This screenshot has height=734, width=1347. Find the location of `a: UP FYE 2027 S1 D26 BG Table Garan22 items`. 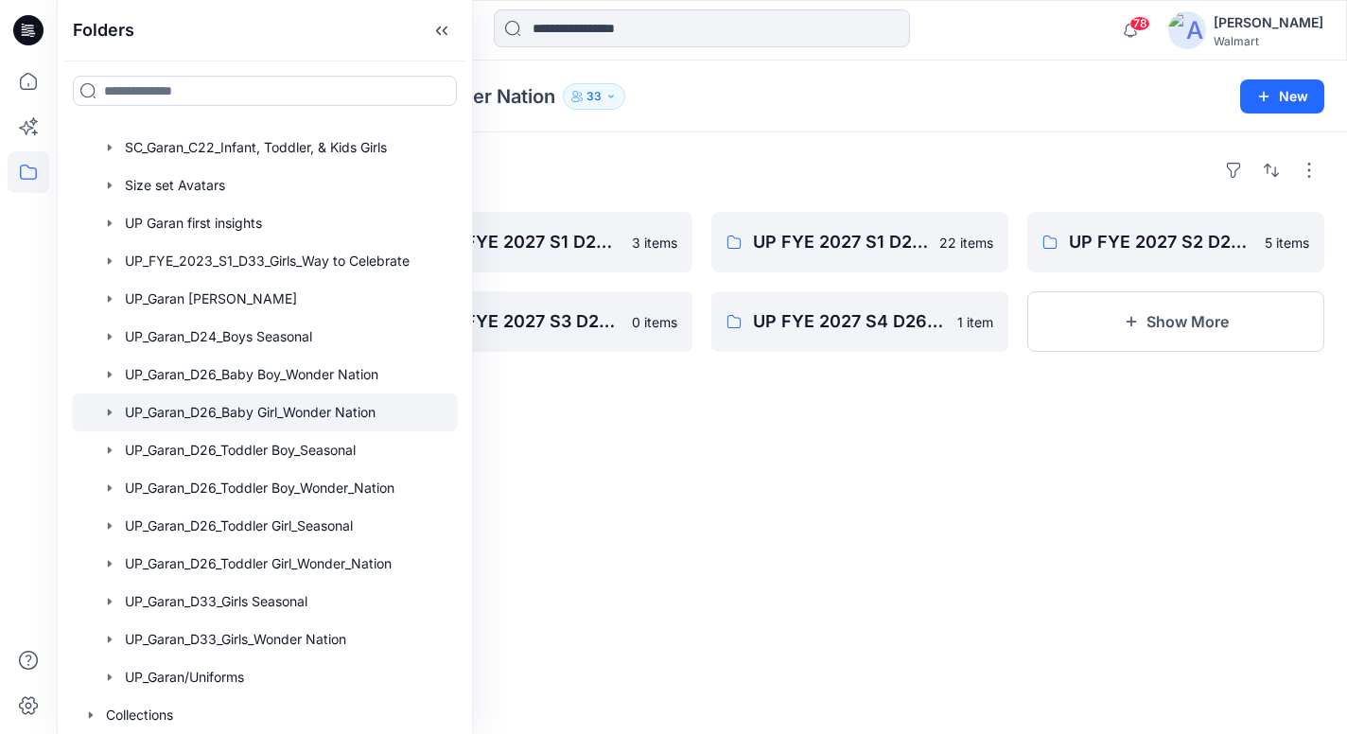

a: UP FYE 2027 S1 D26 BG Table Garan22 items is located at coordinates (860, 242).